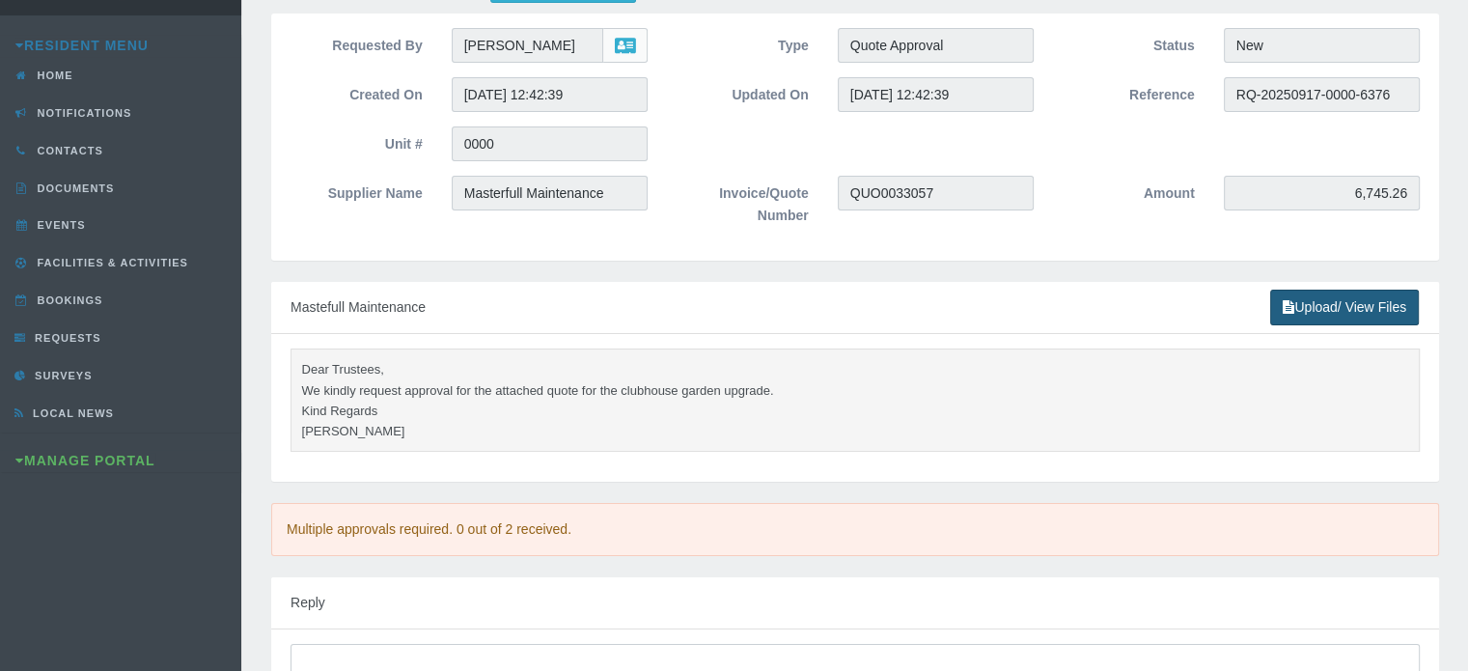 The image size is (1468, 671). What do you see at coordinates (356, 141) in the screenshot?
I see `label: Unit #` at bounding box center [356, 141].